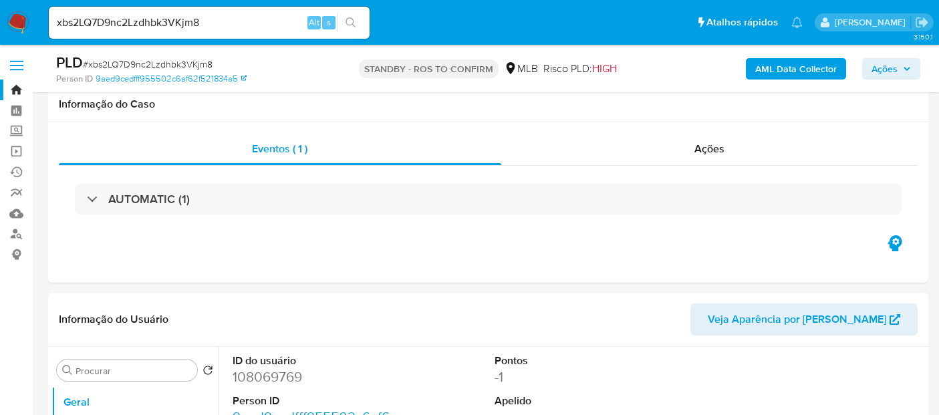 The image size is (939, 415). I want to click on dt: Person ID, so click(314, 401).